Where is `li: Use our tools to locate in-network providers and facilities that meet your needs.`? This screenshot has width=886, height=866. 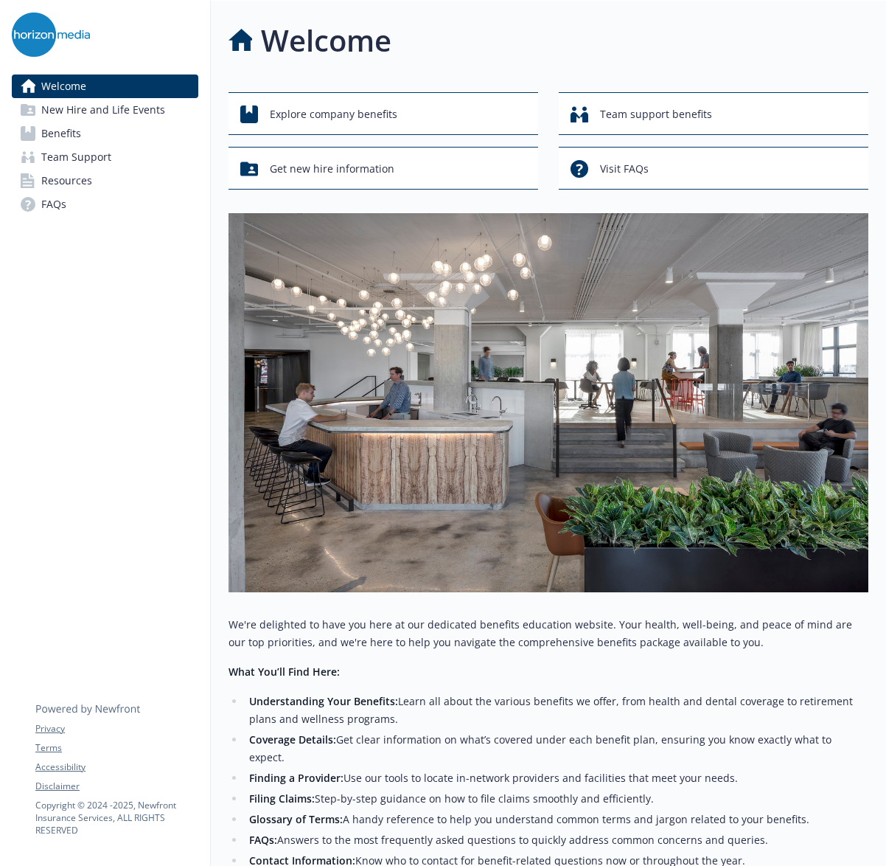
li: Use our tools to locate in-network providers and facilities that meet your needs. is located at coordinates (557, 778).